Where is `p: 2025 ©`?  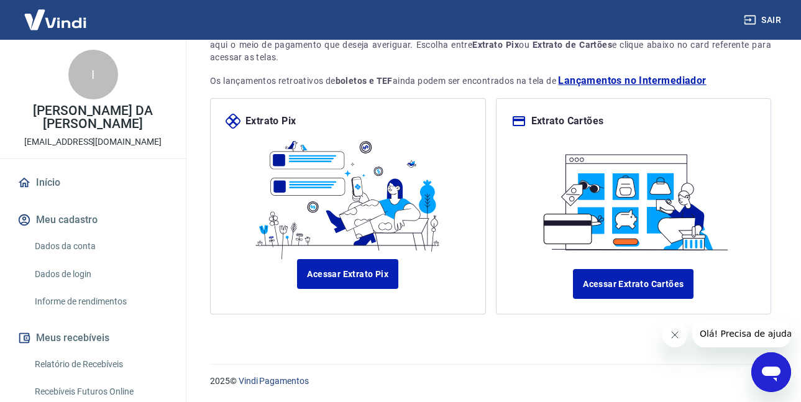
p: 2025 © is located at coordinates (490, 381).